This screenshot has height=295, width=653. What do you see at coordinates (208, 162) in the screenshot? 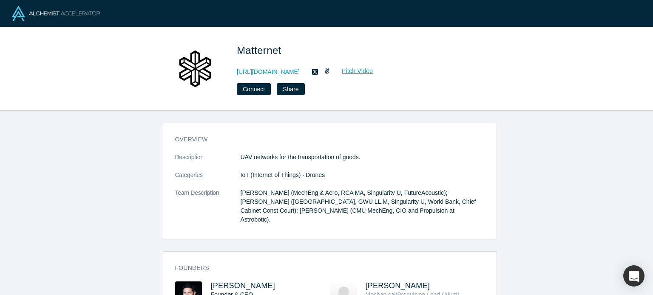
I see `dt: Description` at bounding box center [208, 162].